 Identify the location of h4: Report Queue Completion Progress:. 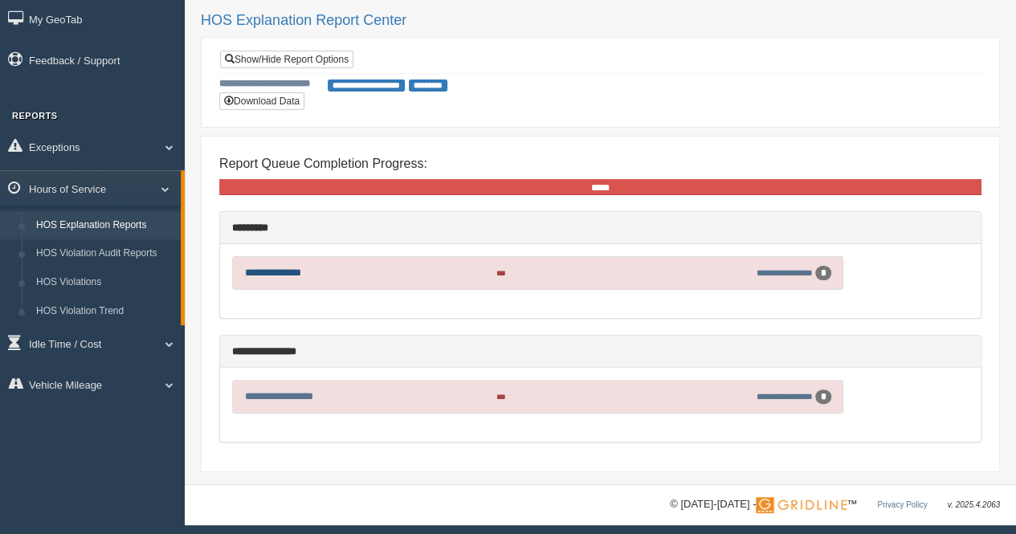
(600, 164).